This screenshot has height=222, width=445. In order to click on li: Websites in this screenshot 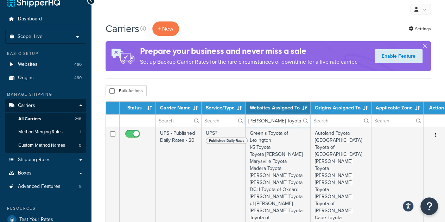, I will do `click(46, 64)`.